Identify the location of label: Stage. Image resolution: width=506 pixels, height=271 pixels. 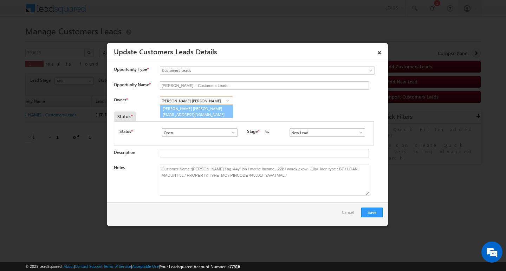
(252, 132).